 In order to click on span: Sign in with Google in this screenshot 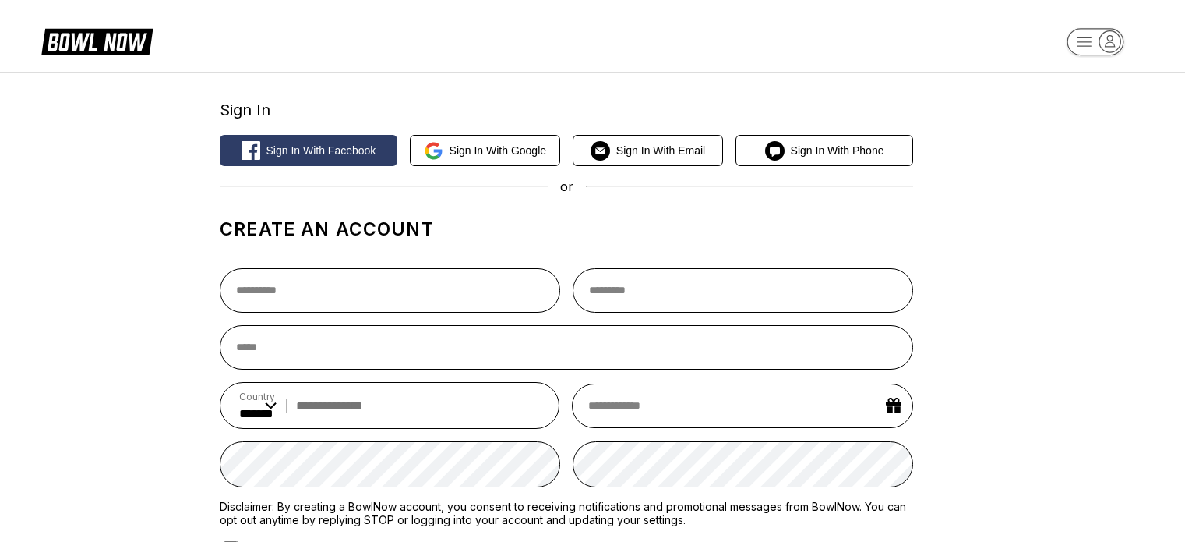, I will do `click(498, 150)`.